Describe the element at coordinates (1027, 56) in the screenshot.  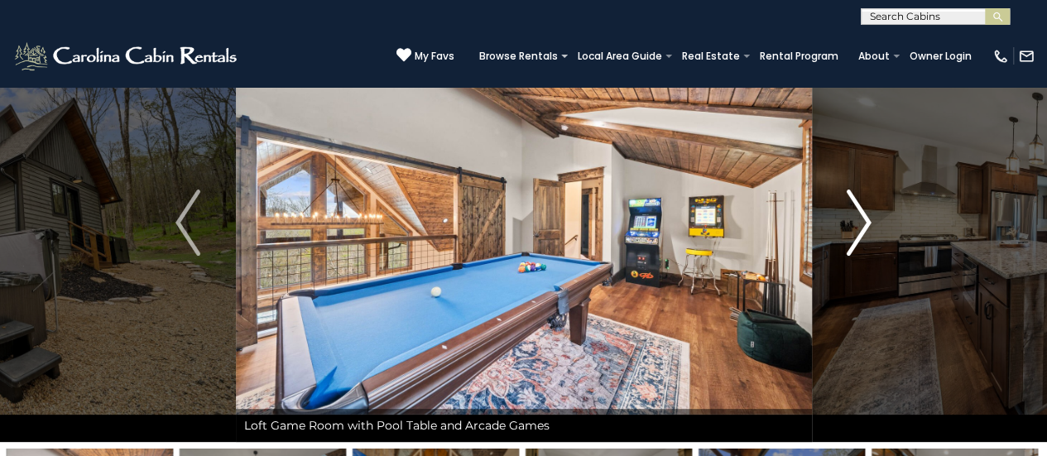
I see `img: mail-regular-white.png` at that location.